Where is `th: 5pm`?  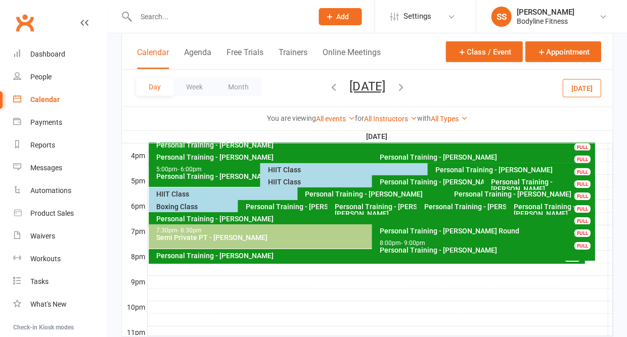 th: 5pm is located at coordinates (135, 181).